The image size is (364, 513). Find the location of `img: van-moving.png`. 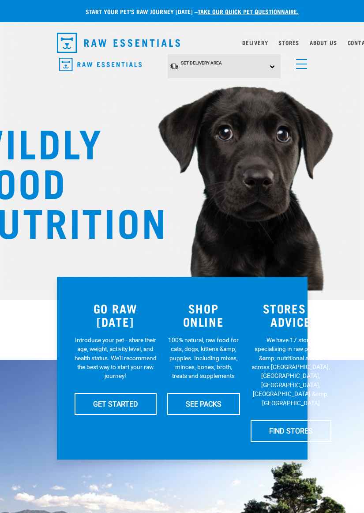

img: van-moving.png is located at coordinates (174, 66).